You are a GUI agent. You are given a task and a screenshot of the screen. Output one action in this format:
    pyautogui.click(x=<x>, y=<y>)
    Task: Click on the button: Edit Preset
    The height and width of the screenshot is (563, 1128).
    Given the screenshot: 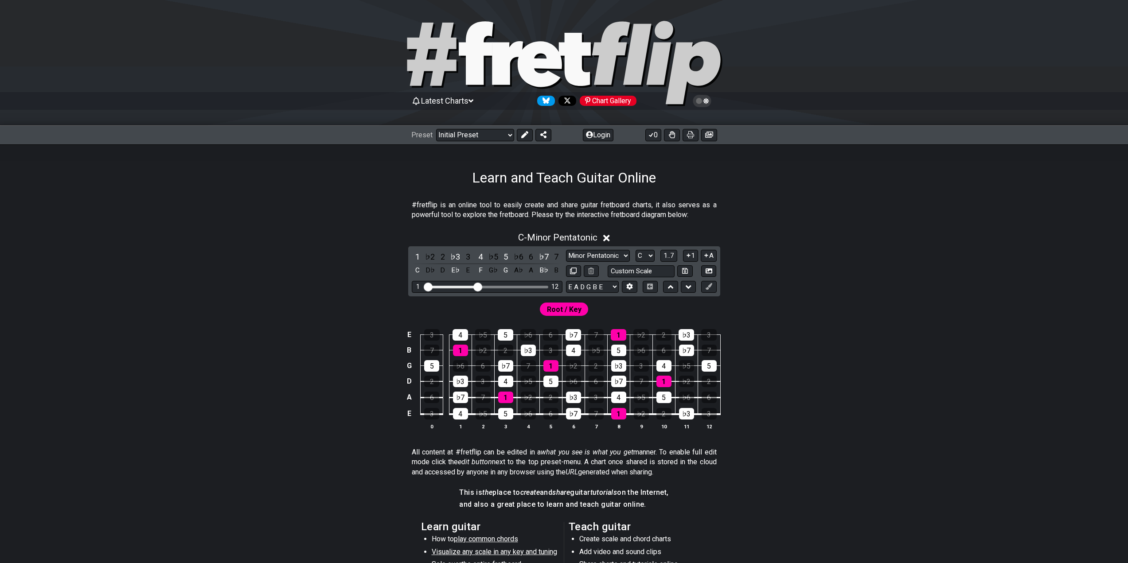 What is the action you would take?
    pyautogui.click(x=525, y=135)
    